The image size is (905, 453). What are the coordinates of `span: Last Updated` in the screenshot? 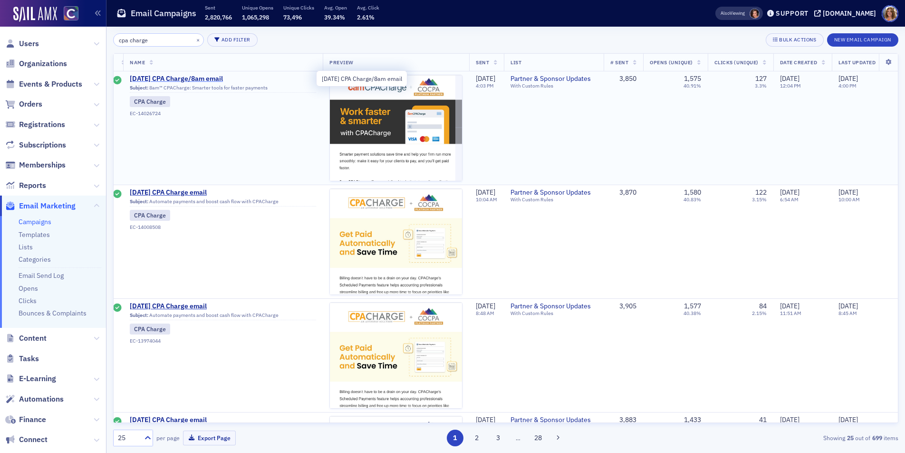 It's located at (857, 62).